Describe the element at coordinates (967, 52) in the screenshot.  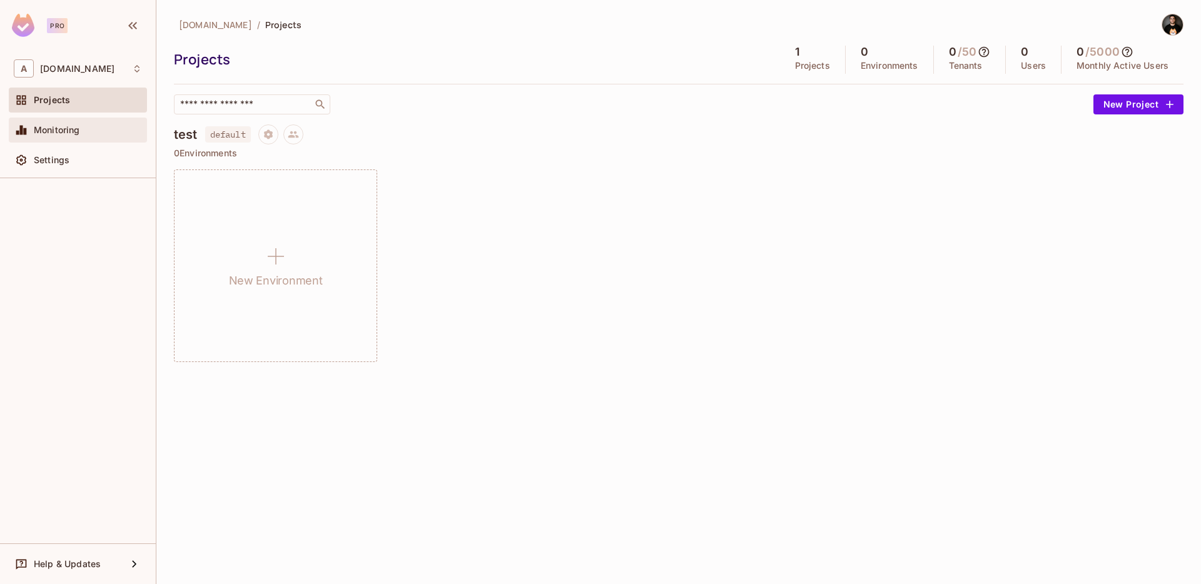
I see `h5: / 50` at that location.